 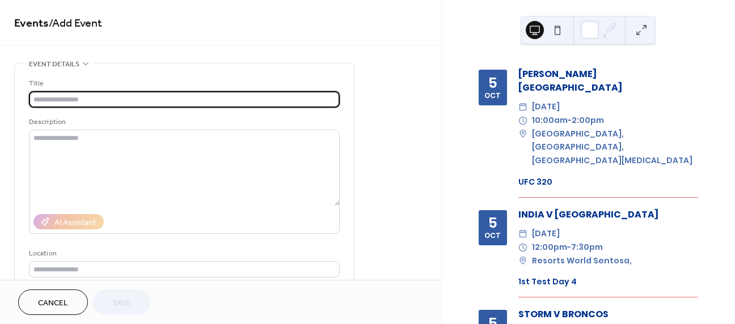 I want to click on div: Location, so click(x=183, y=254).